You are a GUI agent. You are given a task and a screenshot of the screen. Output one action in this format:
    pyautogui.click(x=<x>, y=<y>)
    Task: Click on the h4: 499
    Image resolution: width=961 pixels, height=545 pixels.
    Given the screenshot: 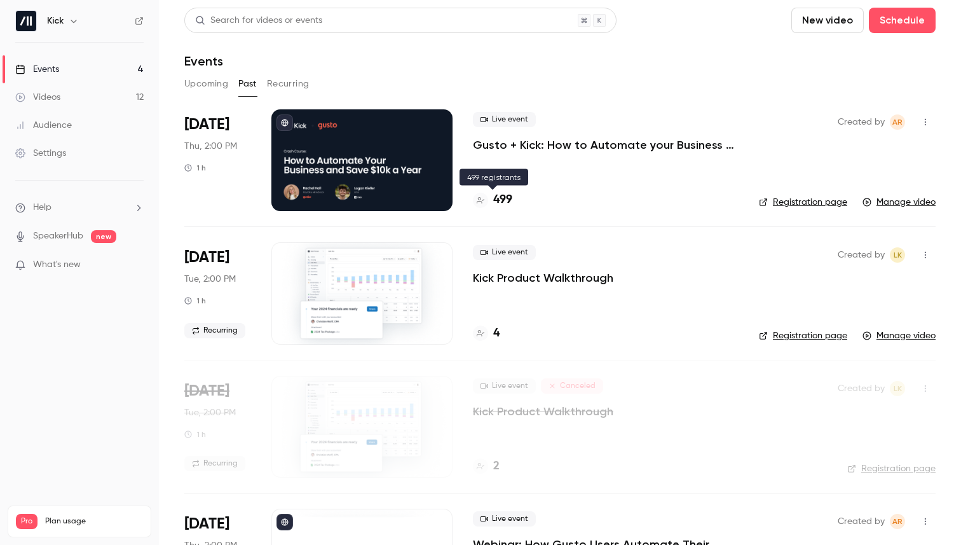 What is the action you would take?
    pyautogui.click(x=503, y=200)
    